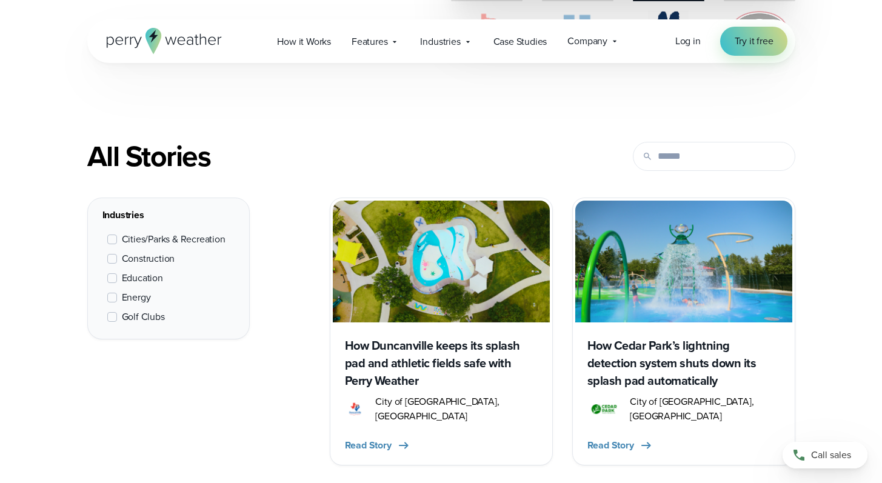 This screenshot has height=483, width=882. Describe the element at coordinates (440, 42) in the screenshot. I see `span: Industries` at that location.